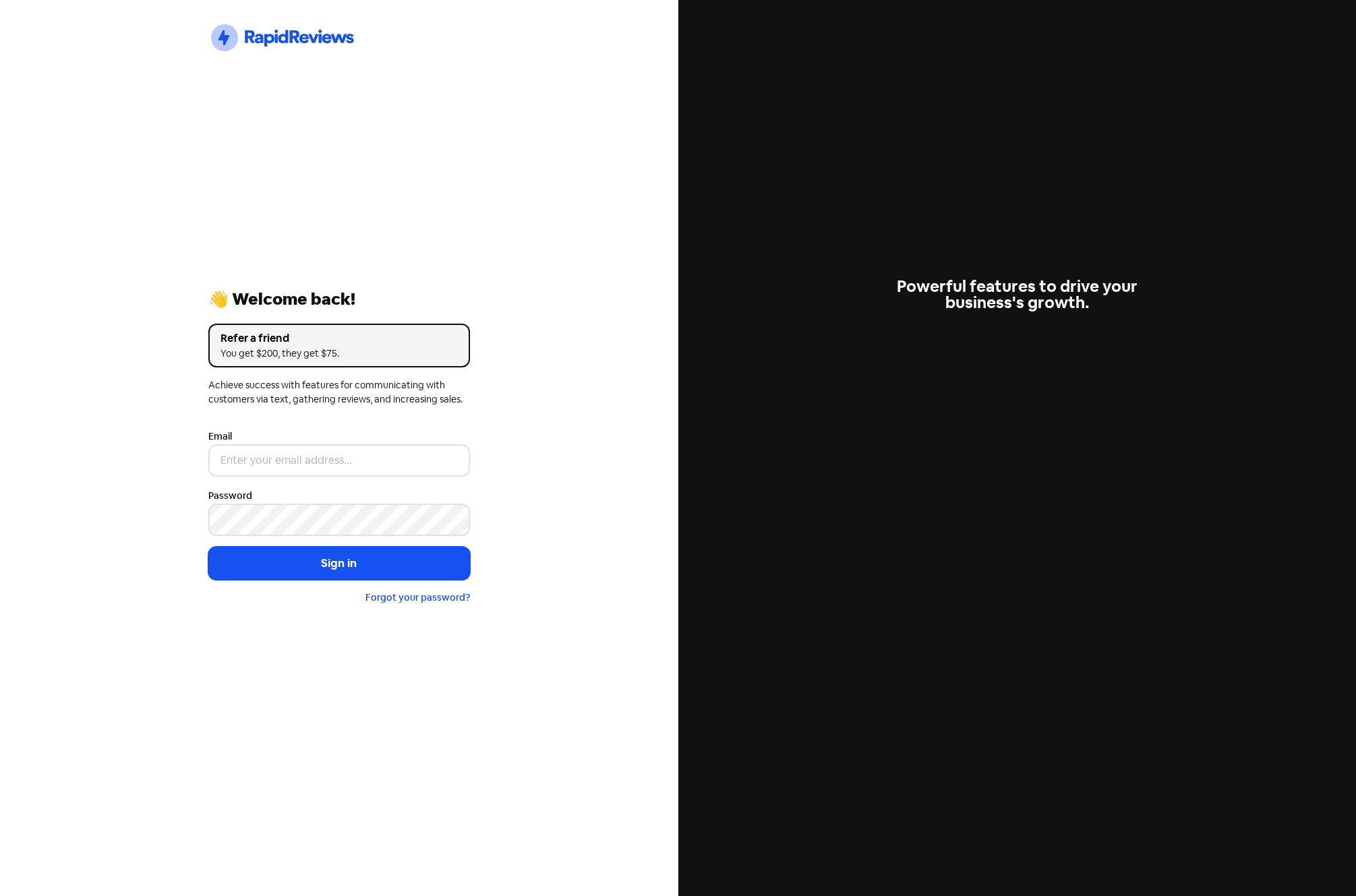 Image resolution: width=1356 pixels, height=896 pixels. I want to click on label: Password, so click(230, 495).